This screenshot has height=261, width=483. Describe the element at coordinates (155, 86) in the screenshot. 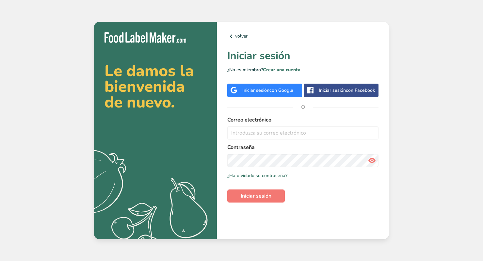

I see `h2: Le damos la bienvenida de nuevo.` at that location.